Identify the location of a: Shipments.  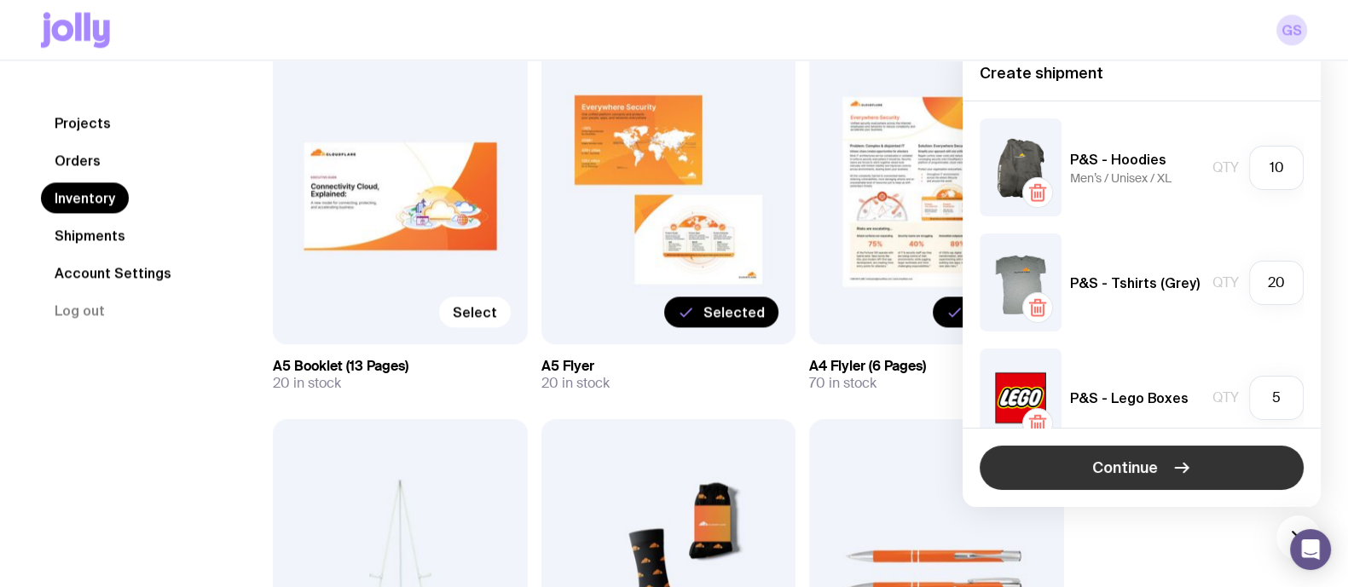
(90, 236).